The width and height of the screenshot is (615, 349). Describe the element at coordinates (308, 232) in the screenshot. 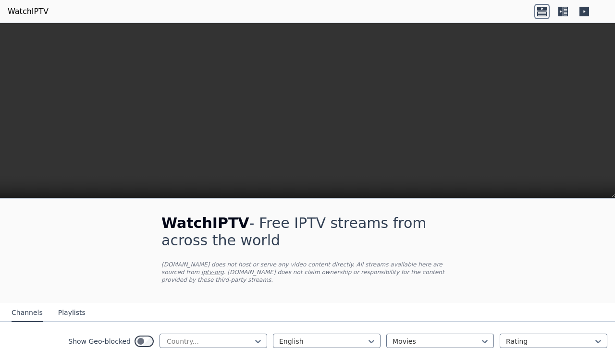

I see `h1: - Free IPTV streams from across the world` at that location.